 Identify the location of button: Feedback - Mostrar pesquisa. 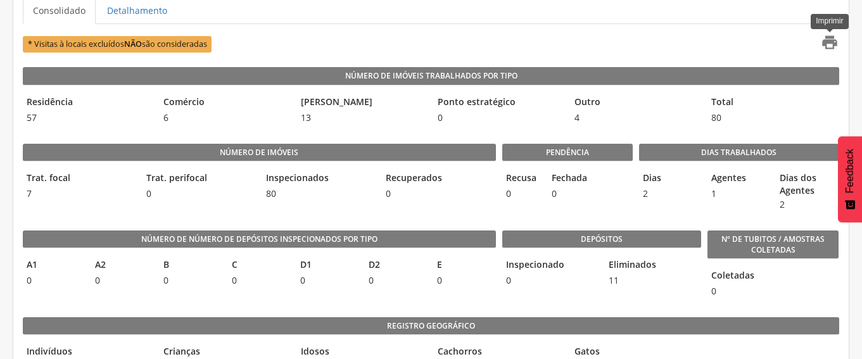
(850, 179).